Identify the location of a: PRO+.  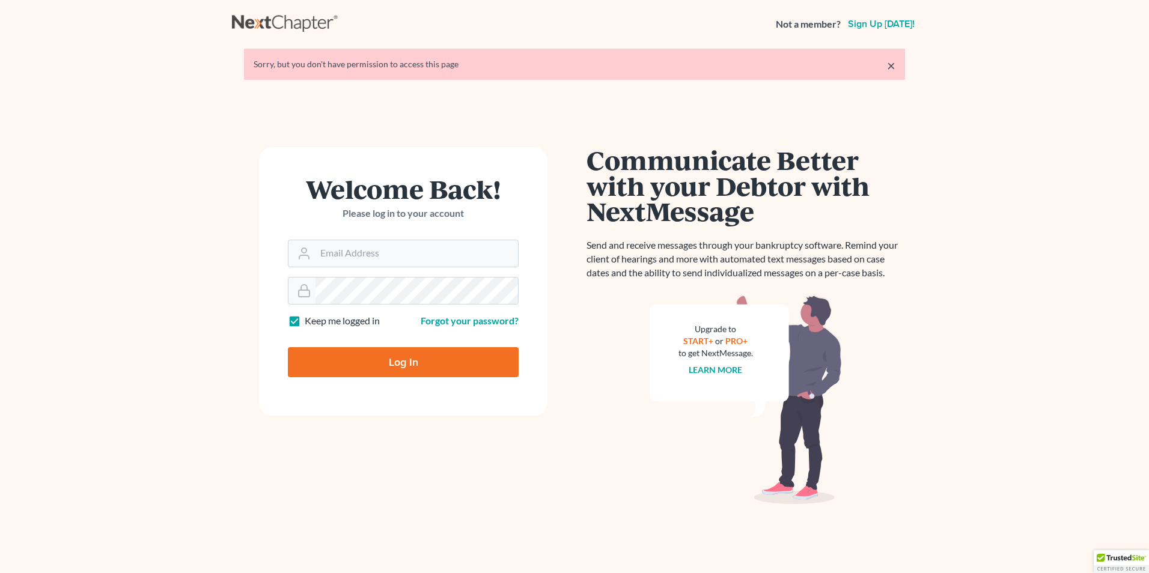
(737, 341).